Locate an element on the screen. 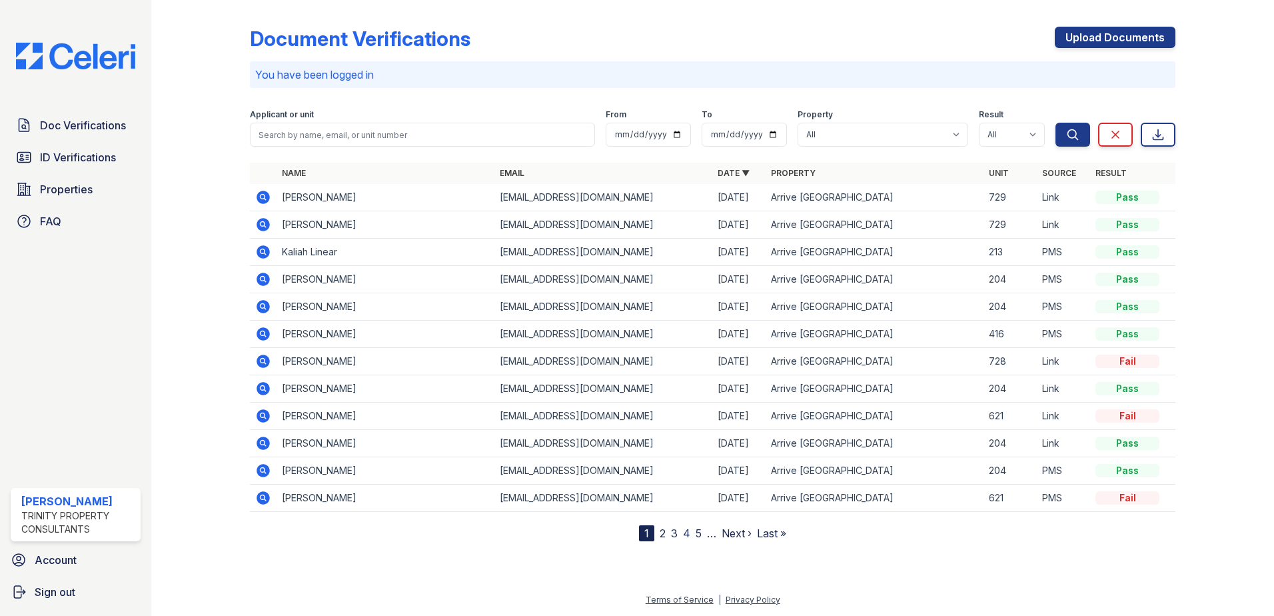 This screenshot has width=1274, height=616. a: Sign out is located at coordinates (75, 592).